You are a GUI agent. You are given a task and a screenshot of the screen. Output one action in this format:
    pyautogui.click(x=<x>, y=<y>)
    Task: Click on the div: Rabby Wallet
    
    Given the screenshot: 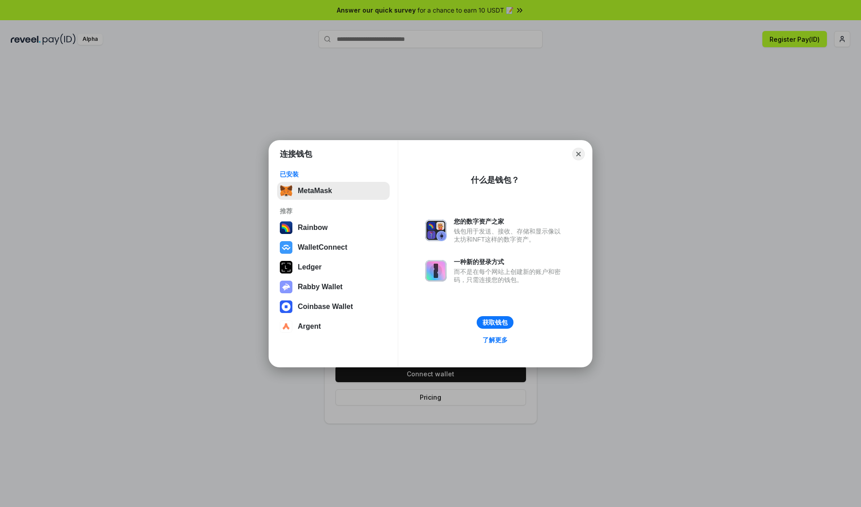 What is the action you would take?
    pyautogui.click(x=320, y=287)
    